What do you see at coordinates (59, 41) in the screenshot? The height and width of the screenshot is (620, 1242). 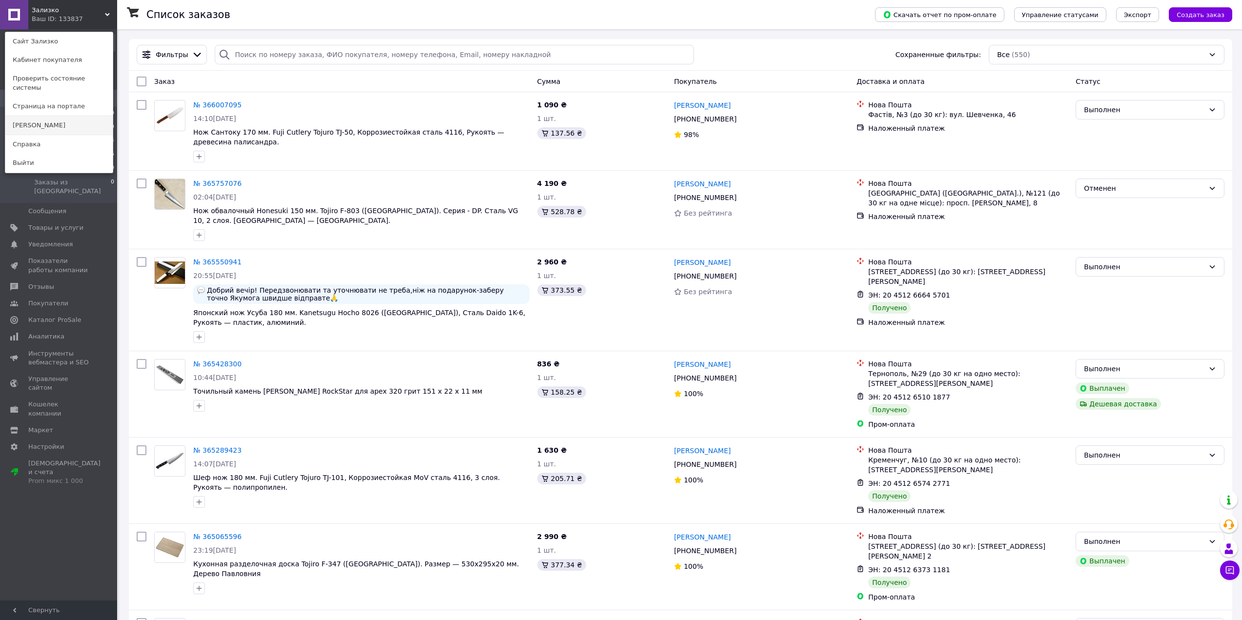 I see `a: Сайт Зализко` at bounding box center [59, 41].